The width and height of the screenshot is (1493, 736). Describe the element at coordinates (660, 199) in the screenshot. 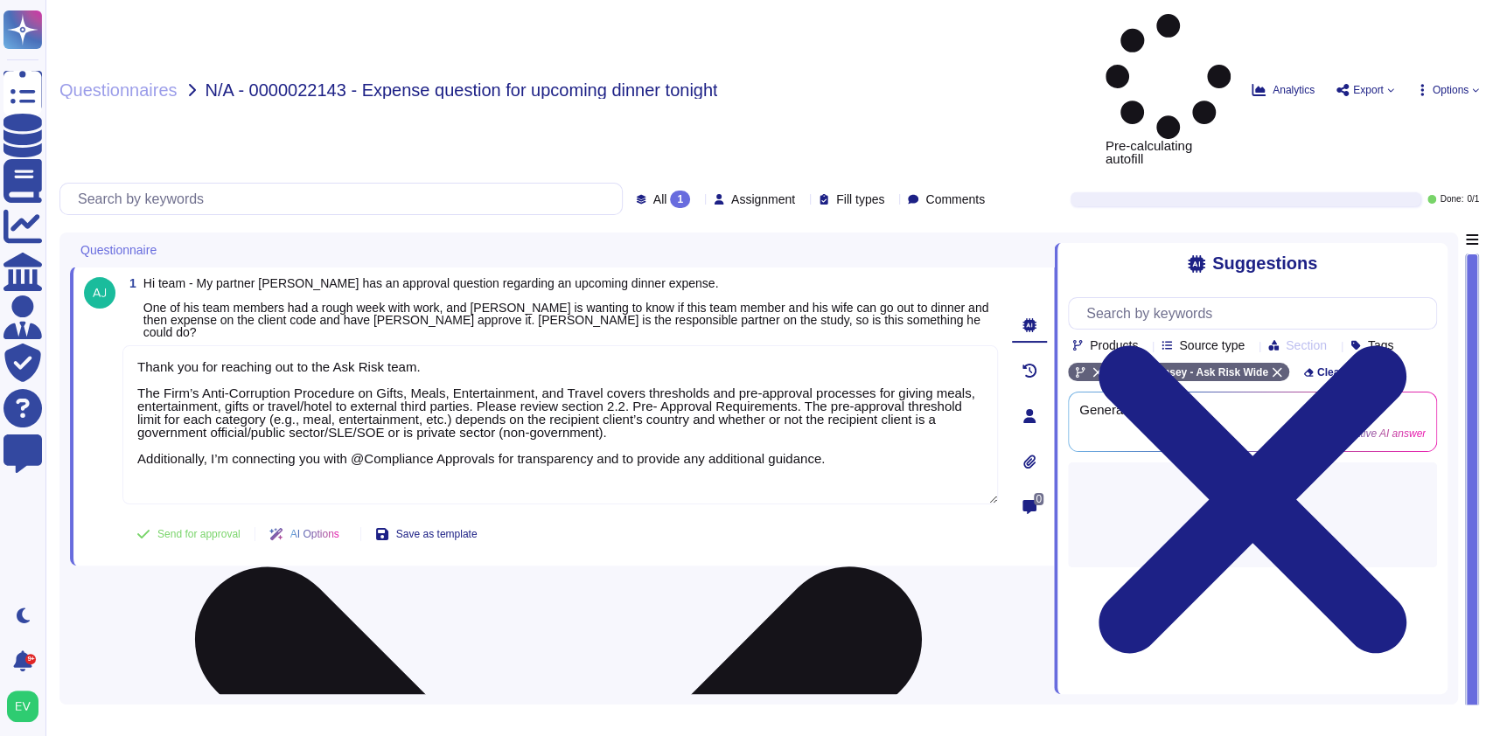

I see `span: All` at that location.